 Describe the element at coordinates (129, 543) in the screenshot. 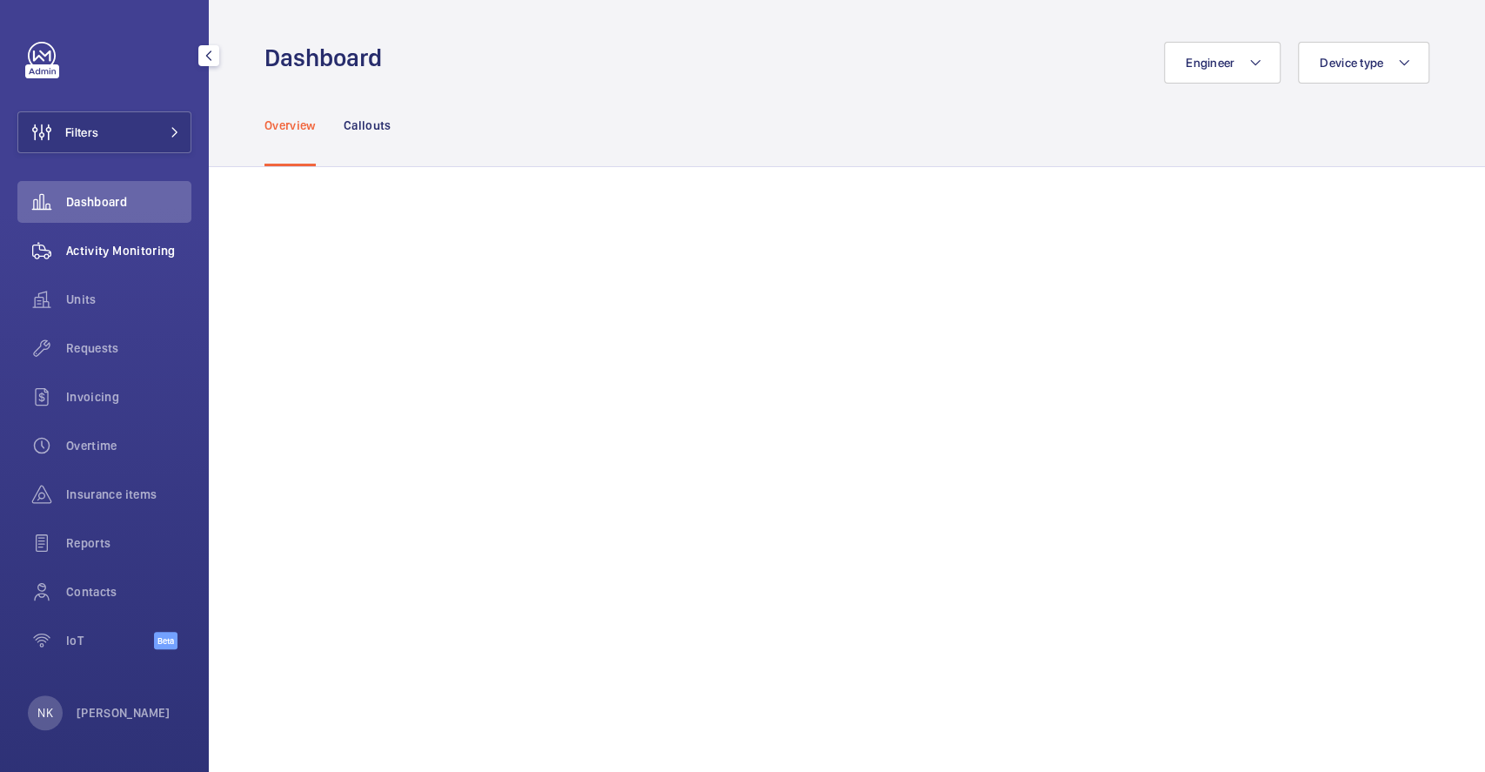

I see `span: Reports` at that location.